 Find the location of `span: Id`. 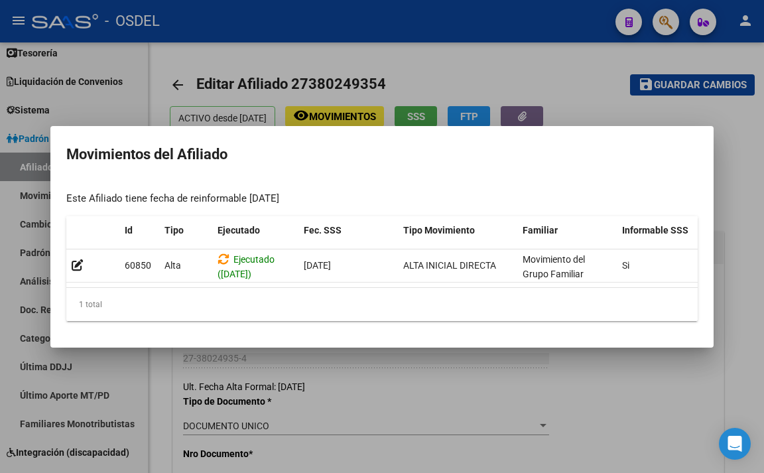

span: Id is located at coordinates (129, 230).